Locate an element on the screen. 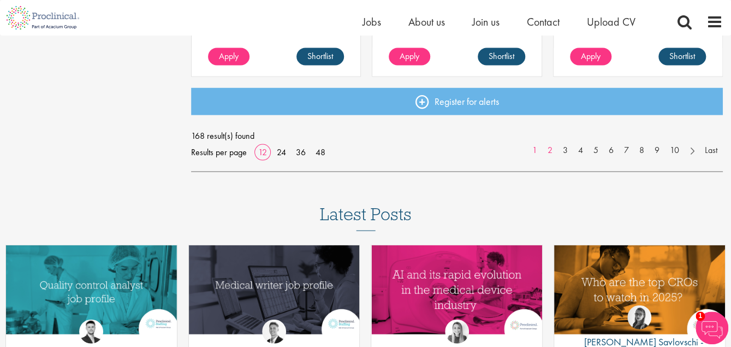  img: AI and Its Impact on the Medical Device Industry | Proclinical is located at coordinates (457, 289).